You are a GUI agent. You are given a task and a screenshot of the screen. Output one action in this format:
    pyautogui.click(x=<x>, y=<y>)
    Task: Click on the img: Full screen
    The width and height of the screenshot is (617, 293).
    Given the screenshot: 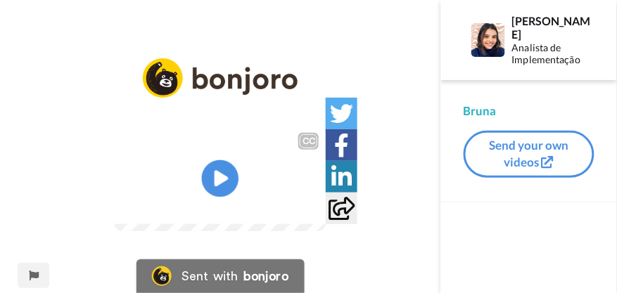 What is the action you would take?
    pyautogui.click(x=306, y=205)
    